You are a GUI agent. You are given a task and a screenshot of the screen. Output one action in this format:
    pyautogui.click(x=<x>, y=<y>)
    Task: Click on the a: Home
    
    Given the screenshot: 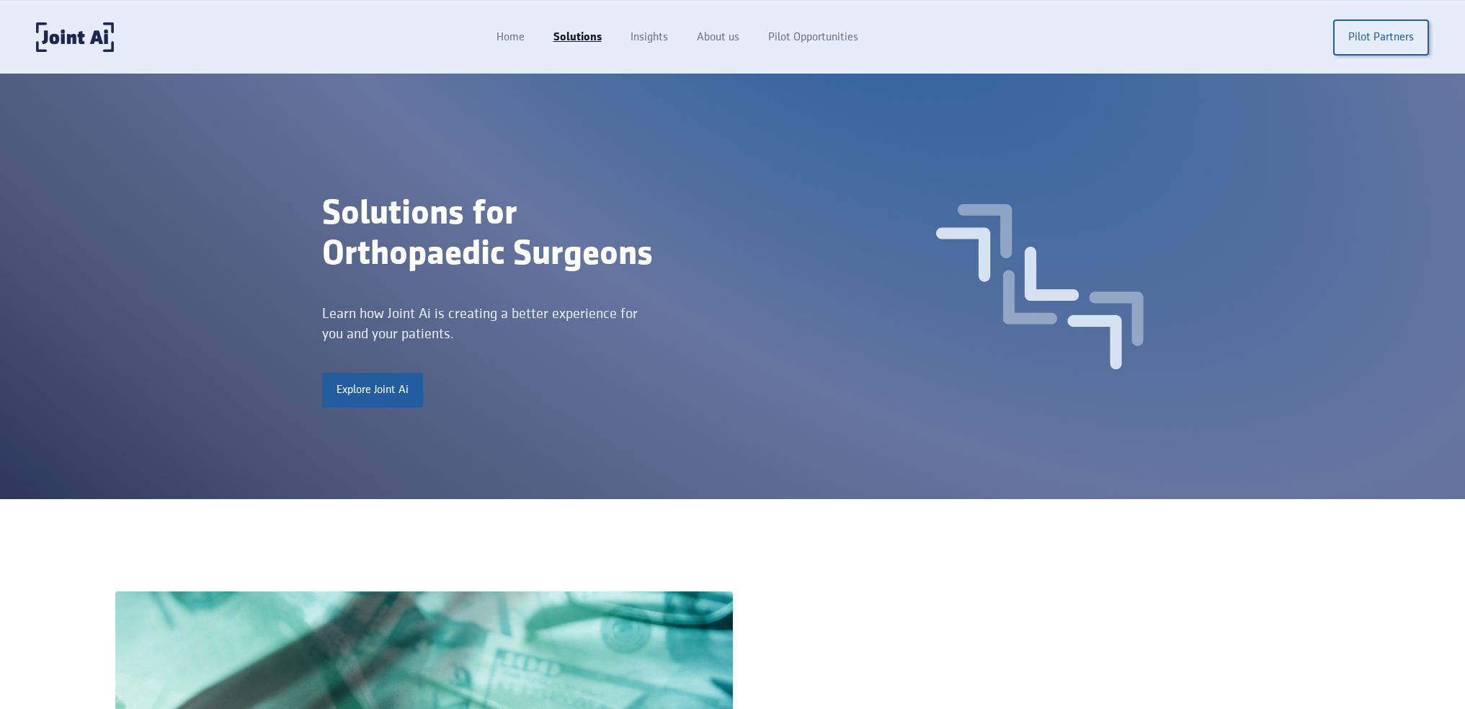 What is the action you would take?
    pyautogui.click(x=510, y=37)
    